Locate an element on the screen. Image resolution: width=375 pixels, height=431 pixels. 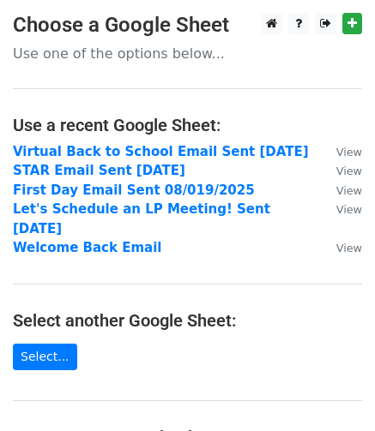
h3: Choose a Google Sheet is located at coordinates (187, 25).